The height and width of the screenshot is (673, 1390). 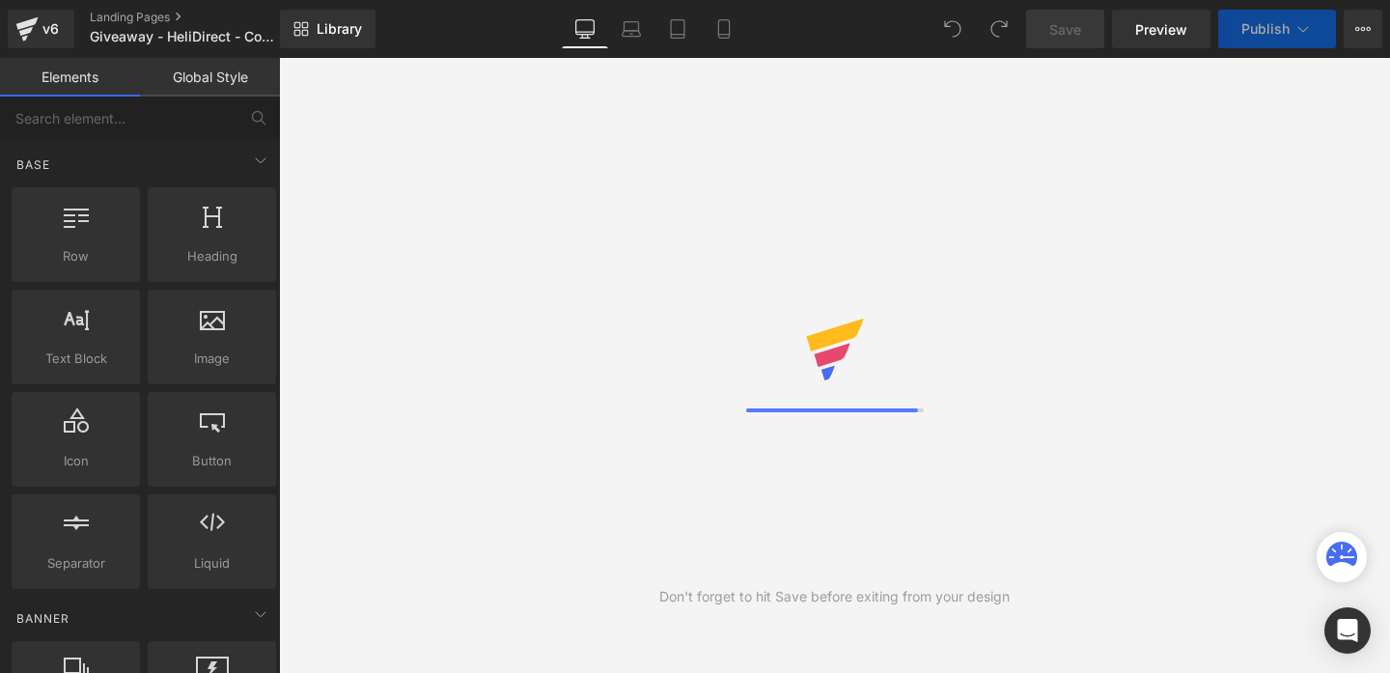 What do you see at coordinates (1277, 29) in the screenshot?
I see `button: Publish` at bounding box center [1277, 29].